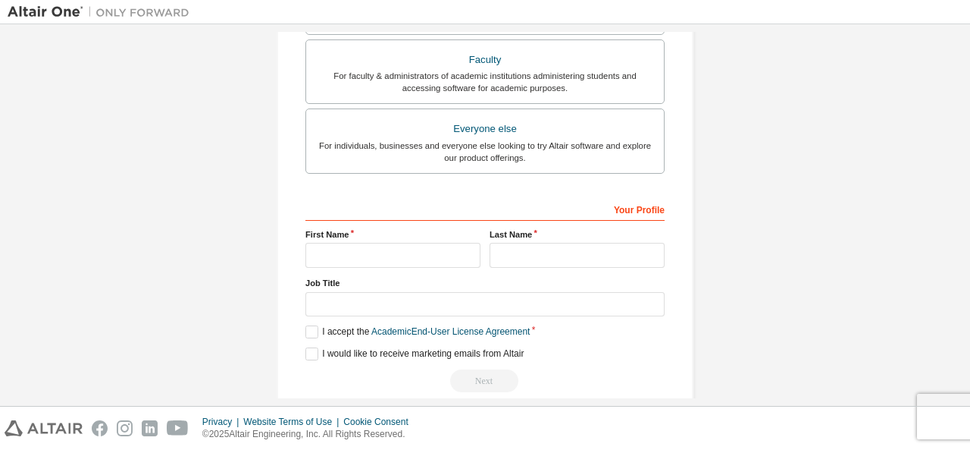  What do you see at coordinates (450, 331) in the screenshot?
I see `a: Academic End-User License Agreement` at bounding box center [450, 331].